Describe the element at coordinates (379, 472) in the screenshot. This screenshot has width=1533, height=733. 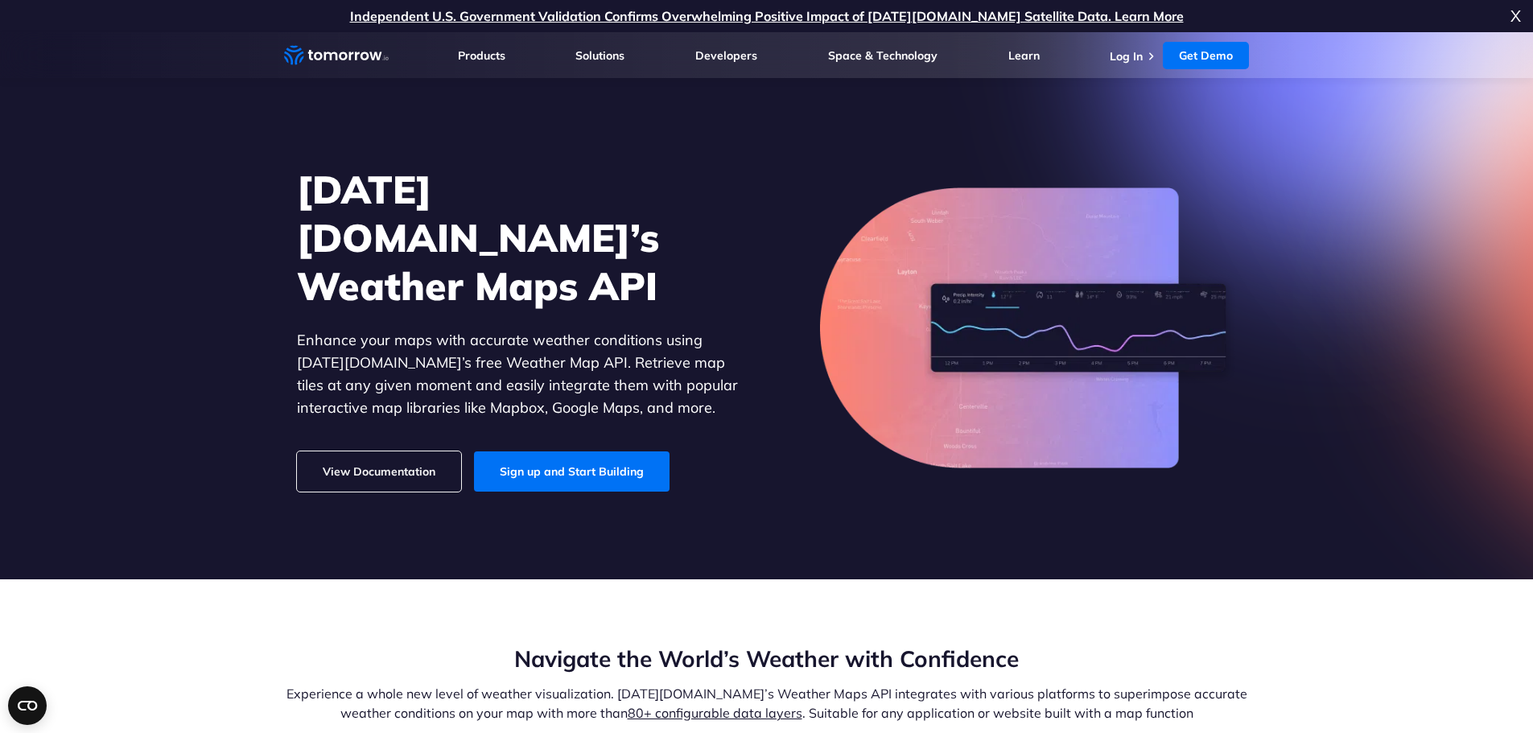
I see `a: View Documentation` at that location.